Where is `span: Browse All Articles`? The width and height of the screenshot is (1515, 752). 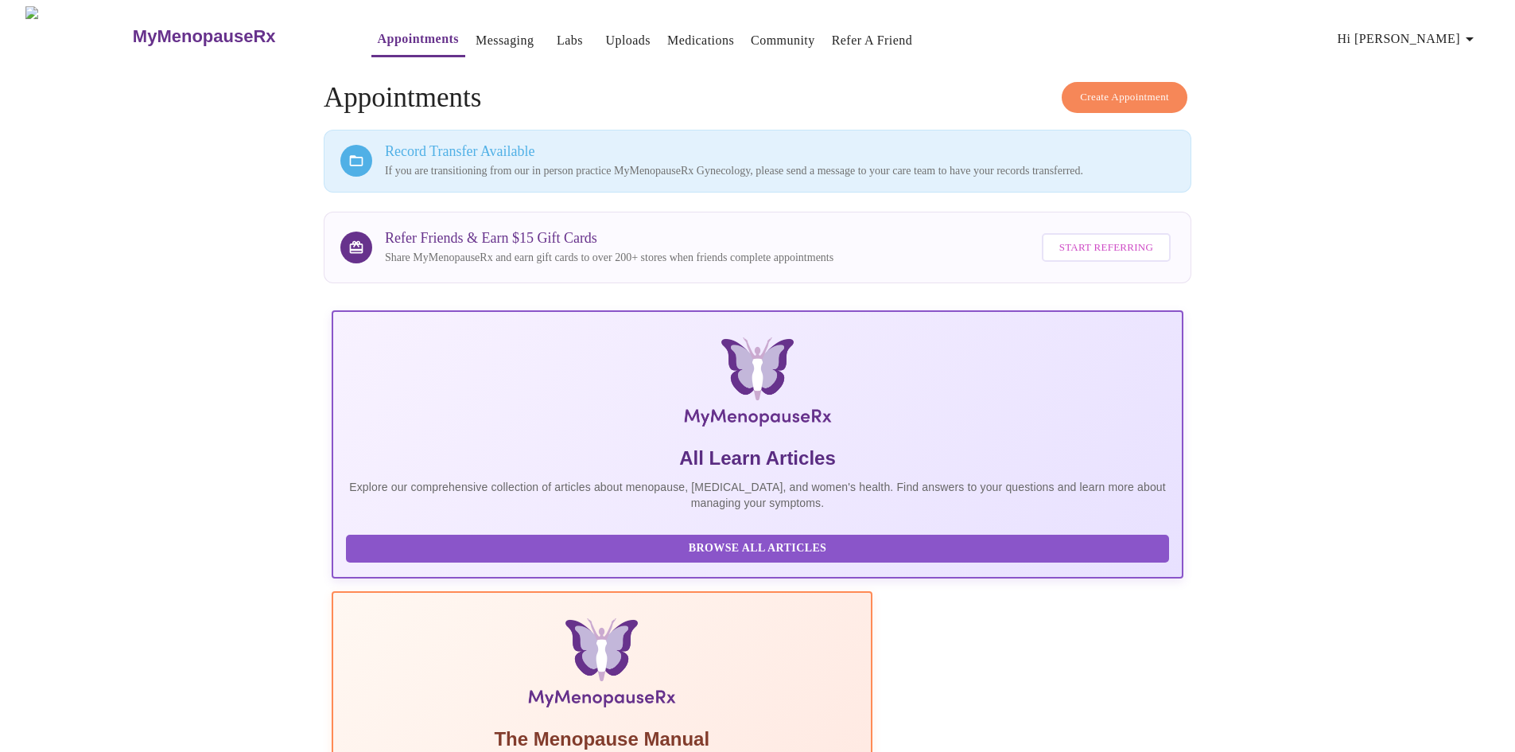 span: Browse All Articles is located at coordinates (757, 548).